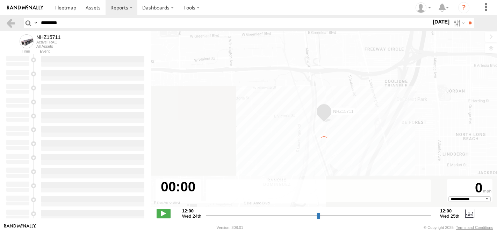 This screenshot has width=497, height=231. What do you see at coordinates (49, 46) in the screenshot?
I see `div: All Assets` at bounding box center [49, 46].